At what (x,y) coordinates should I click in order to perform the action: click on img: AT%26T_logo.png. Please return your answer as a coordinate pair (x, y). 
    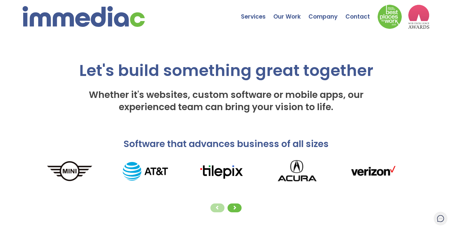
    Looking at the image, I should click on (145, 171).